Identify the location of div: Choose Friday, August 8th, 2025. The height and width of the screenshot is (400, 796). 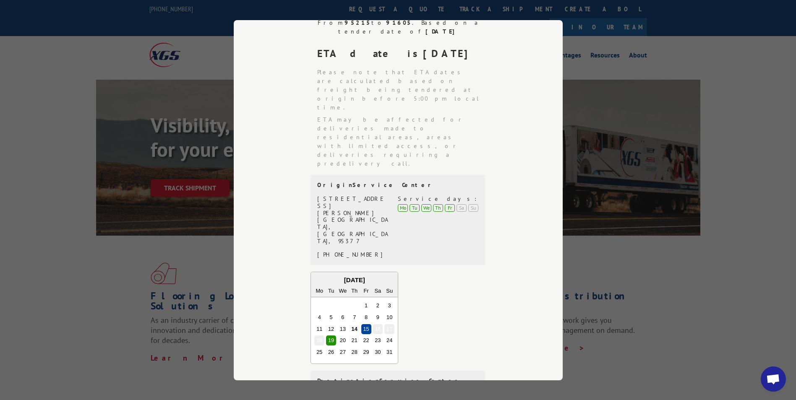
(366, 317).